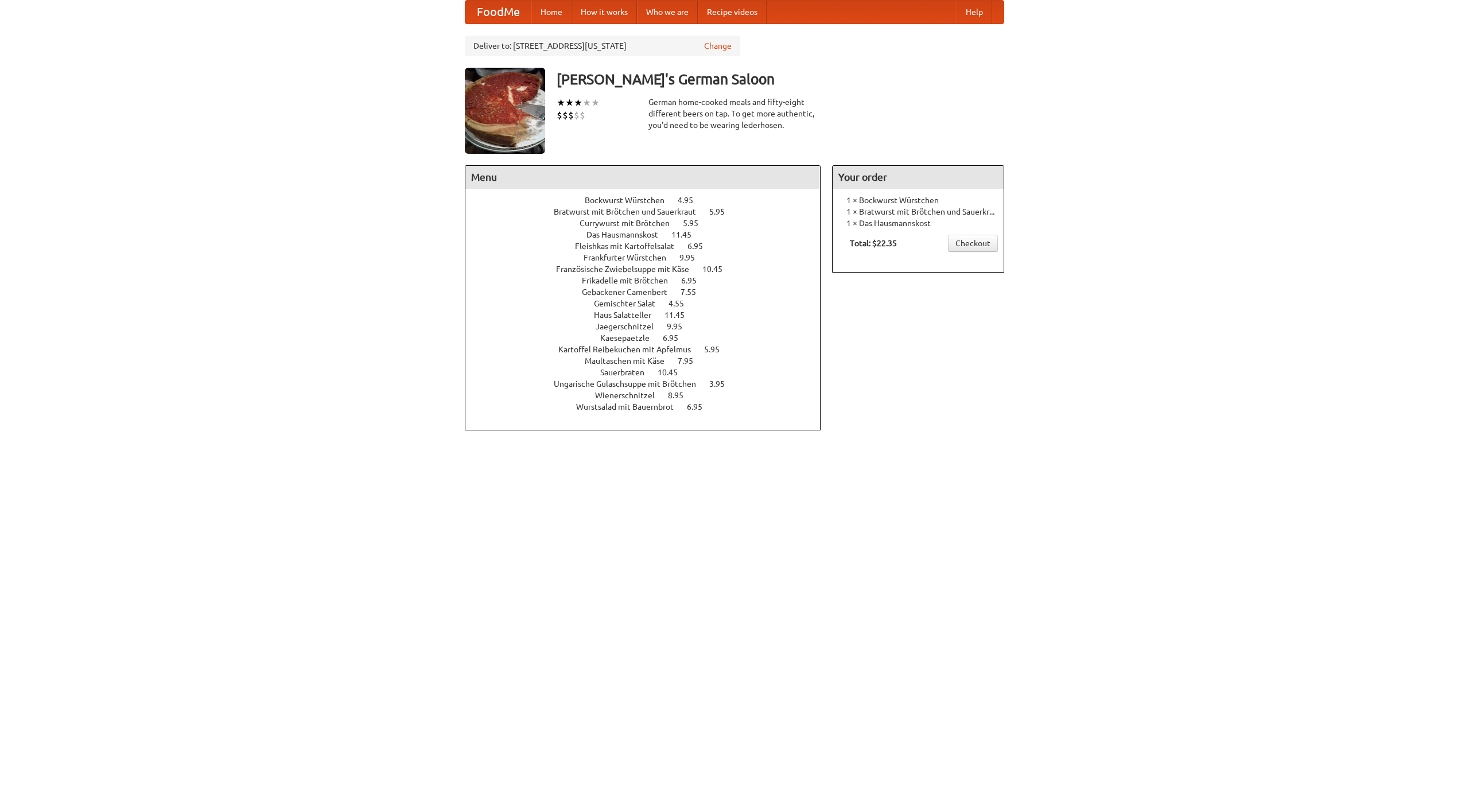 Image resolution: width=1469 pixels, height=812 pixels. What do you see at coordinates (919, 178) in the screenshot?
I see `h4: Your order` at bounding box center [919, 178].